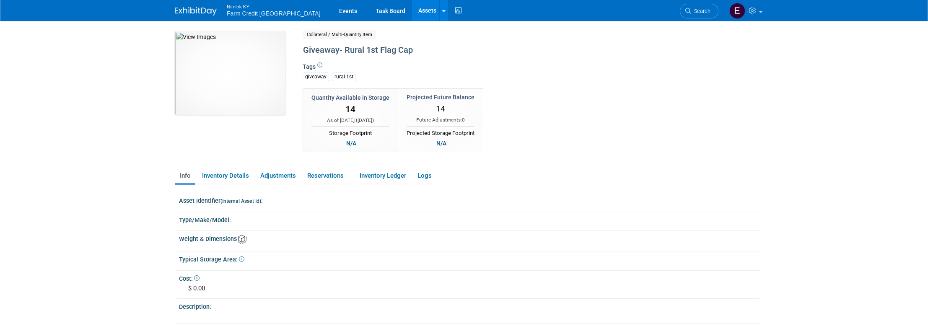 The height and width of the screenshot is (326, 928). What do you see at coordinates (738, 11) in the screenshot?
I see `img: Elizabeth Woods` at bounding box center [738, 11].